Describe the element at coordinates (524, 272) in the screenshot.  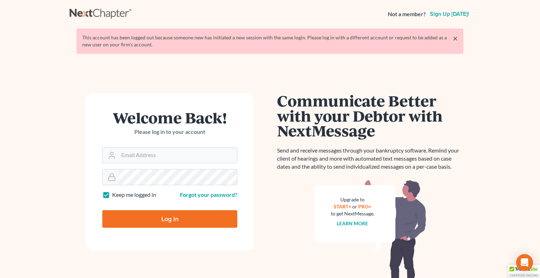
I see `div: TrustedSite Certified` at that location.